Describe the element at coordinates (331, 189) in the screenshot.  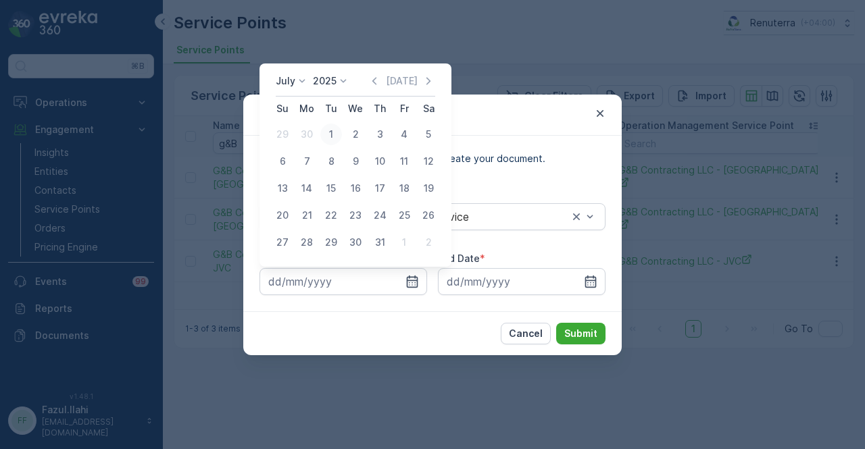
I see `div: 15` at that location.